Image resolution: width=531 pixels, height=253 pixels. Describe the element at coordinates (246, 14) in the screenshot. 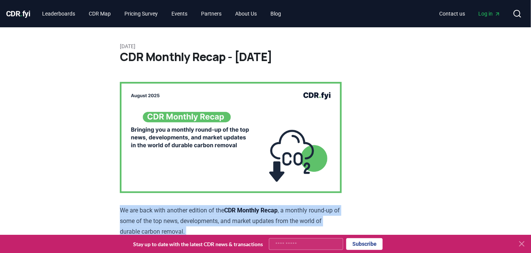

I see `a: About Us` at that location.